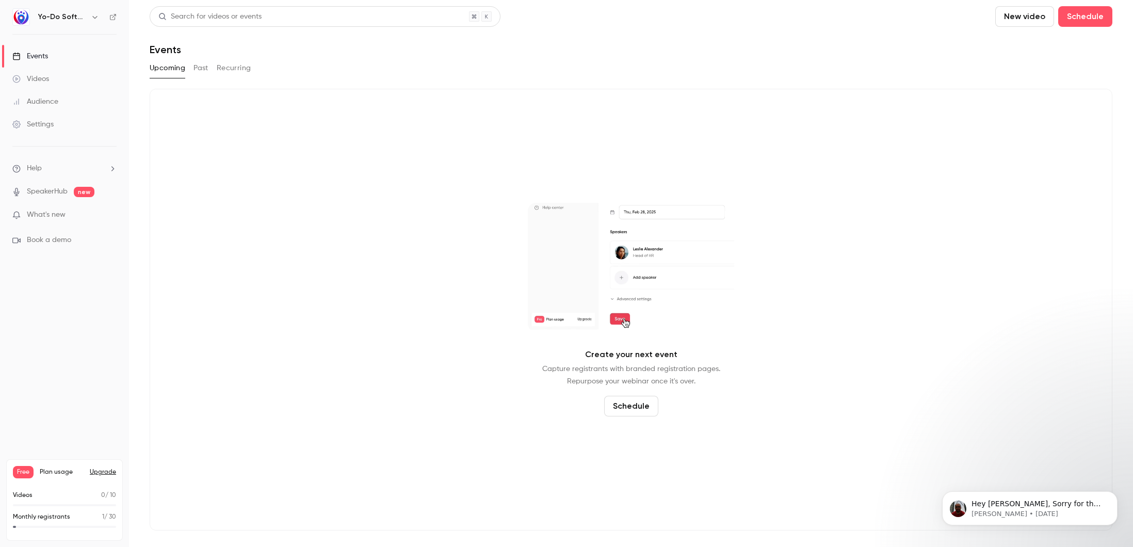  I want to click on span: Book a demo, so click(49, 240).